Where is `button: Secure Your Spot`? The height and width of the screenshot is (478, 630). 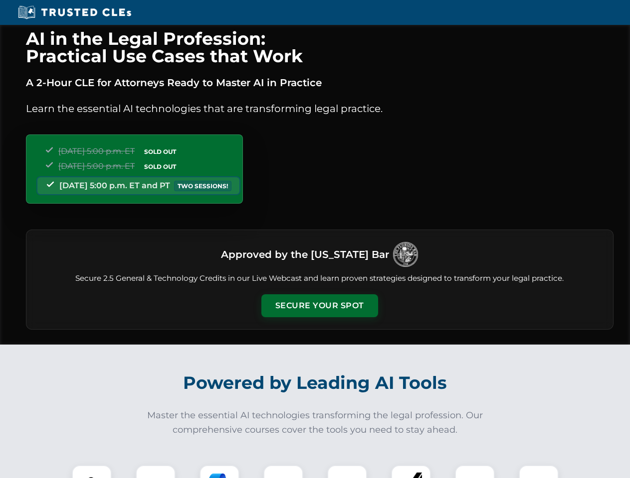 button: Secure Your Spot is located at coordinates (319, 306).